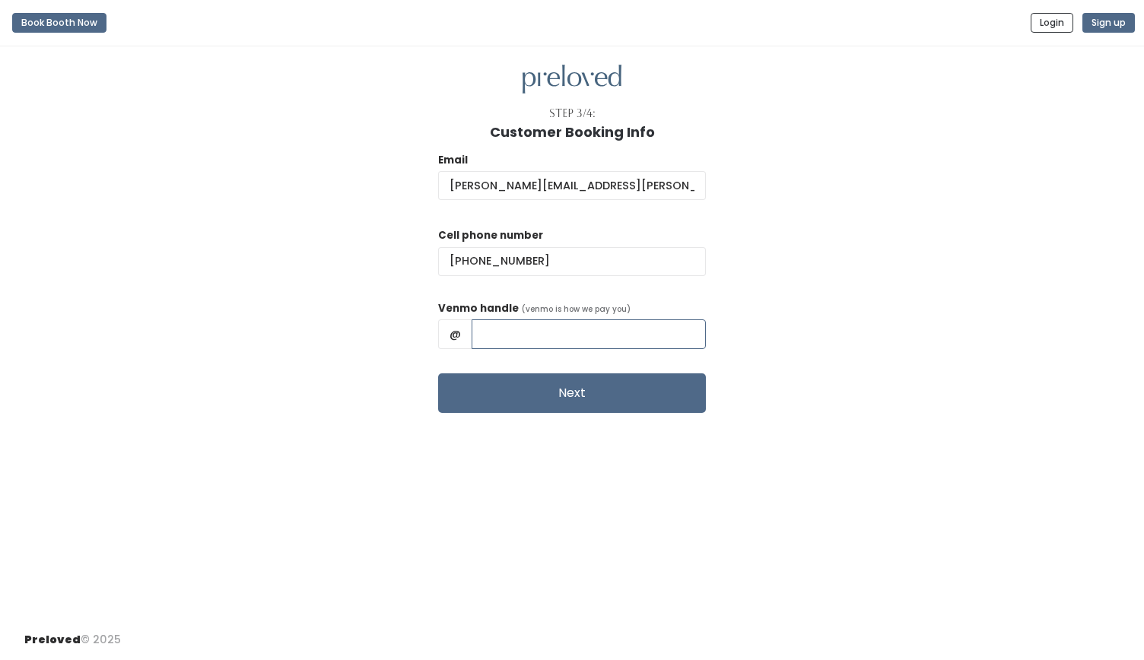  What do you see at coordinates (72, 633) in the screenshot?
I see `div: © 2025` at bounding box center [72, 633].